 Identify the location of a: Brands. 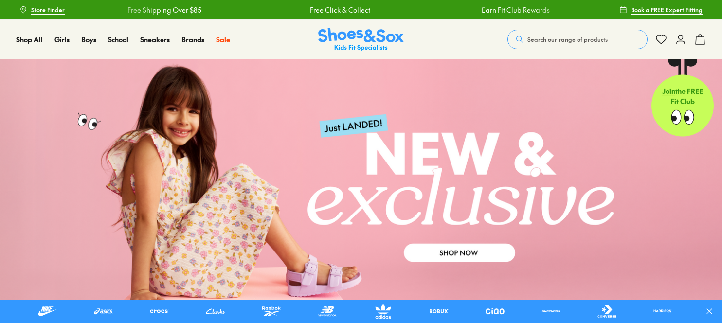
(193, 39).